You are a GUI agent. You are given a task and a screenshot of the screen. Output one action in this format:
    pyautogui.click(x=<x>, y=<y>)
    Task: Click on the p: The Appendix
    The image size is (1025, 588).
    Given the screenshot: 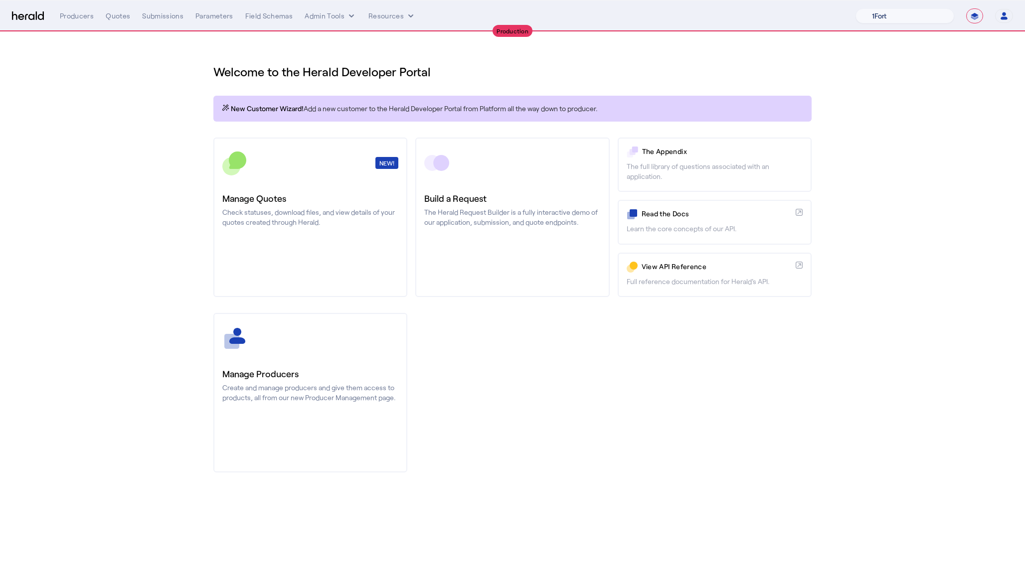 What is the action you would take?
    pyautogui.click(x=722, y=151)
    